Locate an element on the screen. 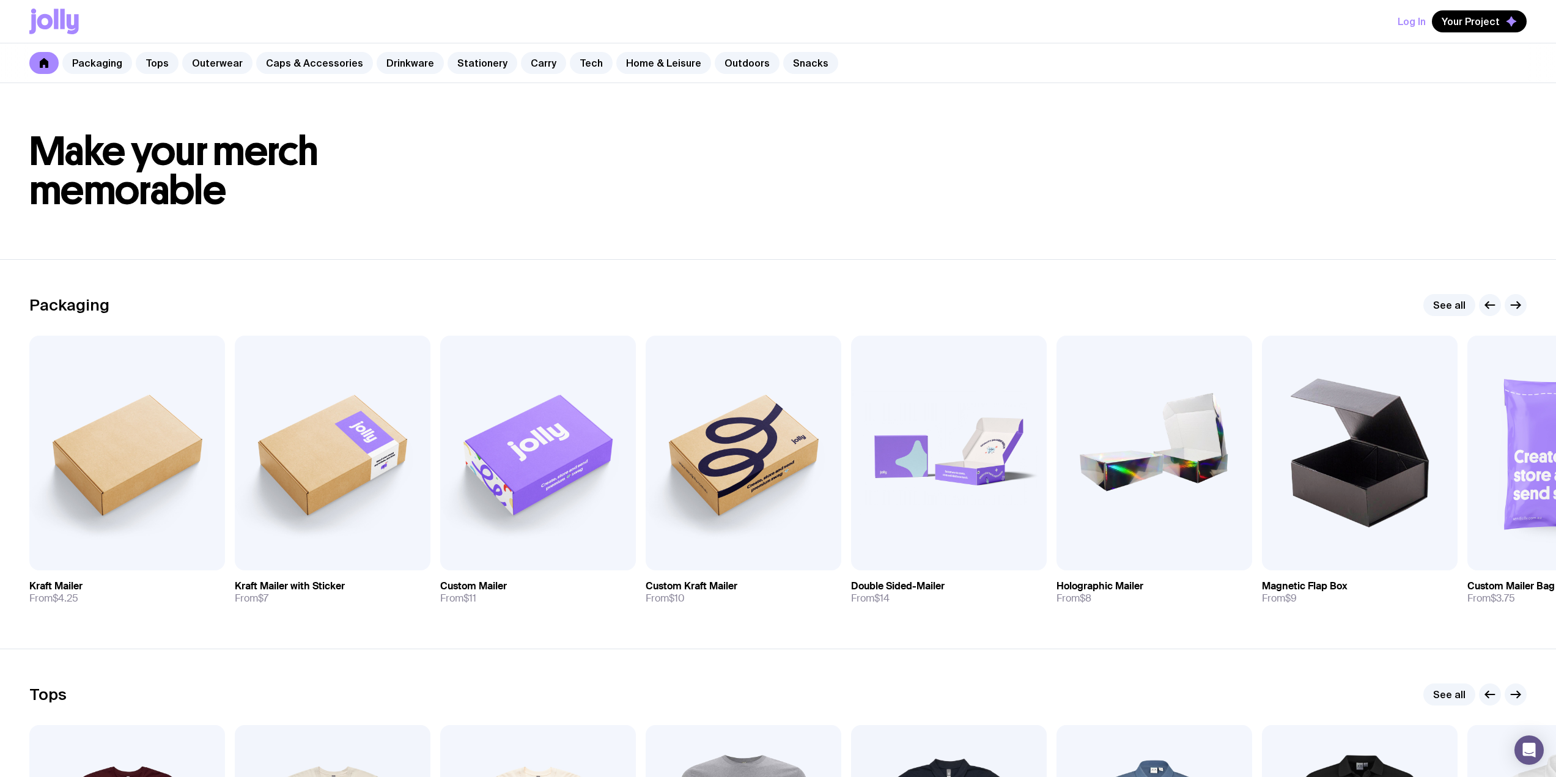 This screenshot has height=777, width=1556. button: Your Project is located at coordinates (1479, 21).